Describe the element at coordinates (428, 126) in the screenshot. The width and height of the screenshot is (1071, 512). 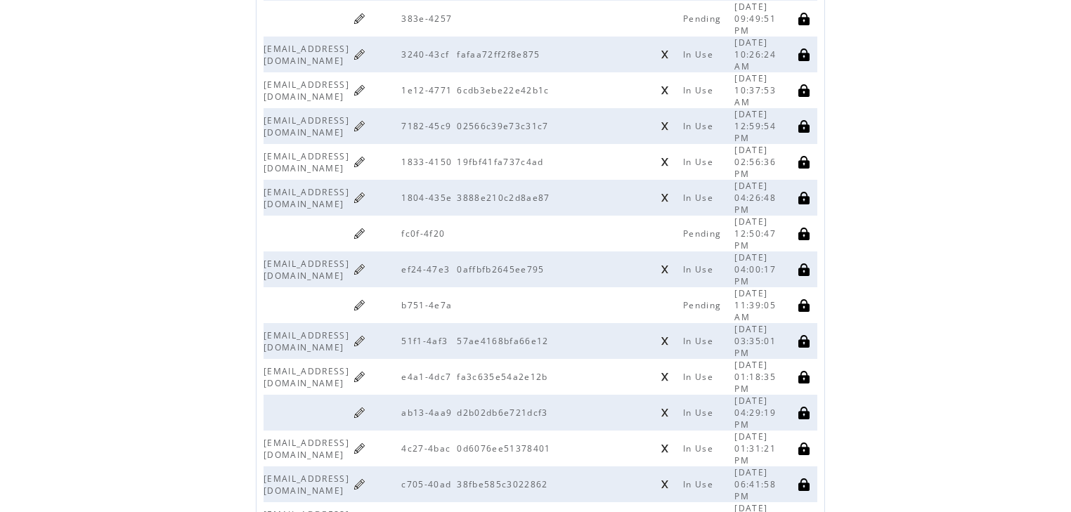
I see `span: 7182-45c9` at that location.